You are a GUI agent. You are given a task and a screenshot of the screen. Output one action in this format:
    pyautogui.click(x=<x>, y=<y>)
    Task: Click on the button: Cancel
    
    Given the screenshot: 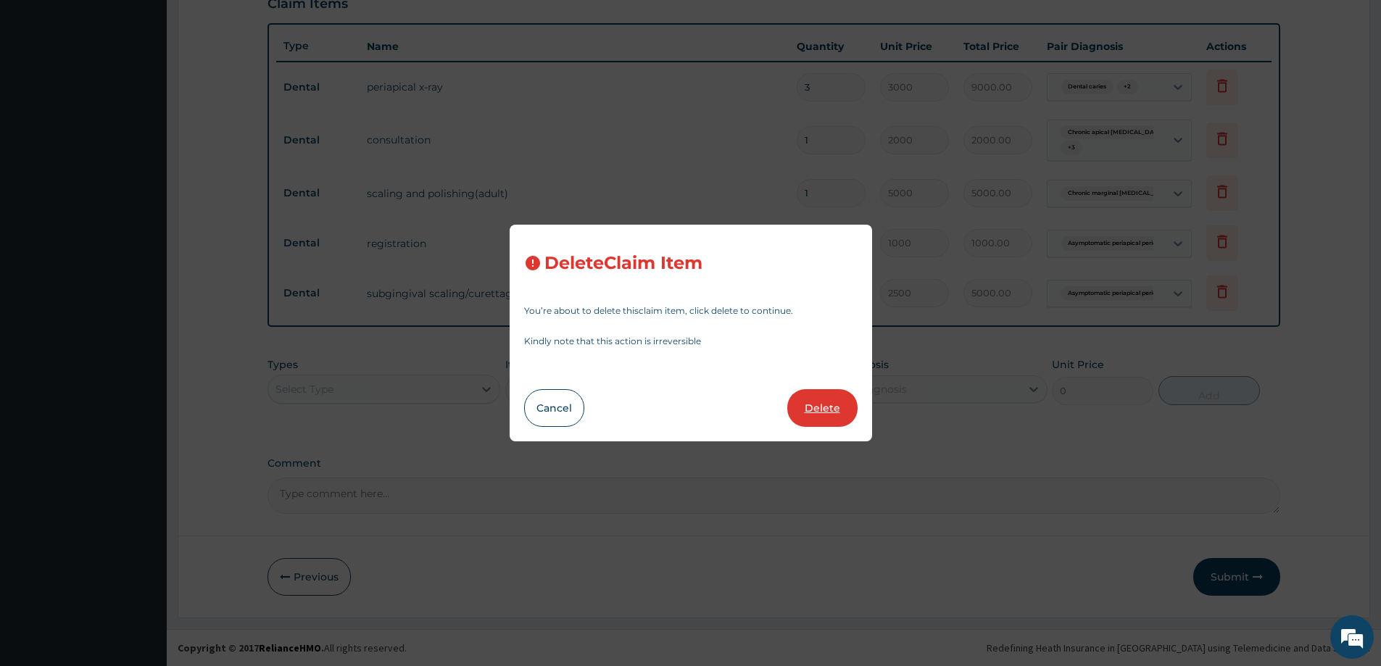 What is the action you would take?
    pyautogui.click(x=554, y=408)
    